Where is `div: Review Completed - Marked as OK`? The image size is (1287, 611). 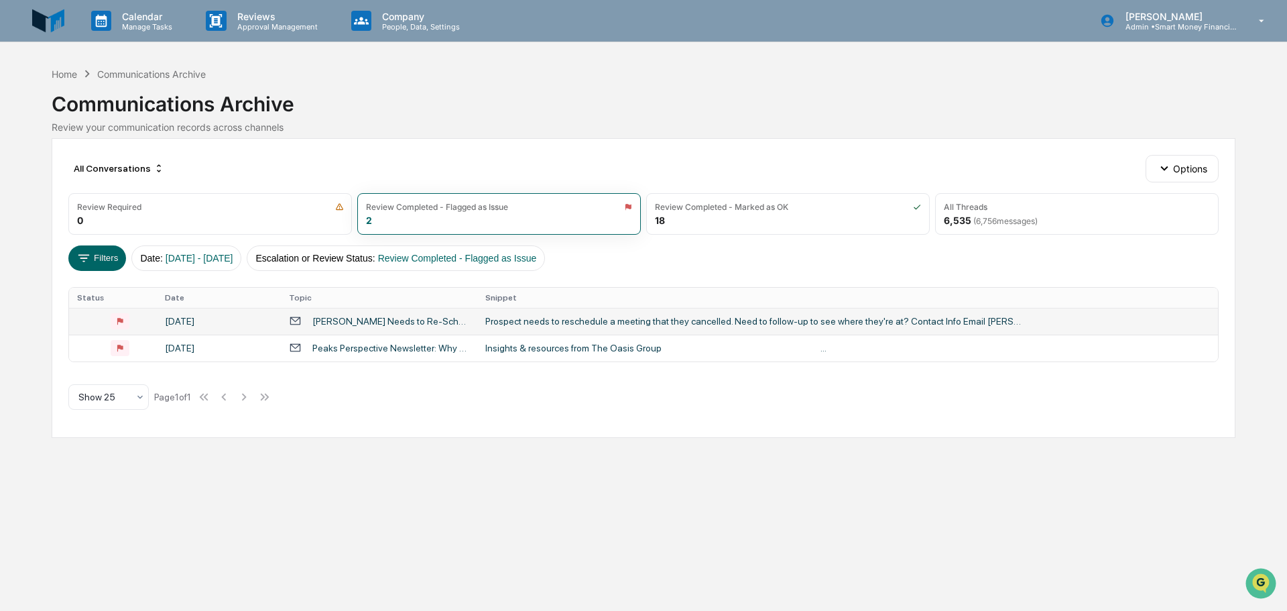
div: Review Completed - Marked as OK is located at coordinates (721, 206).